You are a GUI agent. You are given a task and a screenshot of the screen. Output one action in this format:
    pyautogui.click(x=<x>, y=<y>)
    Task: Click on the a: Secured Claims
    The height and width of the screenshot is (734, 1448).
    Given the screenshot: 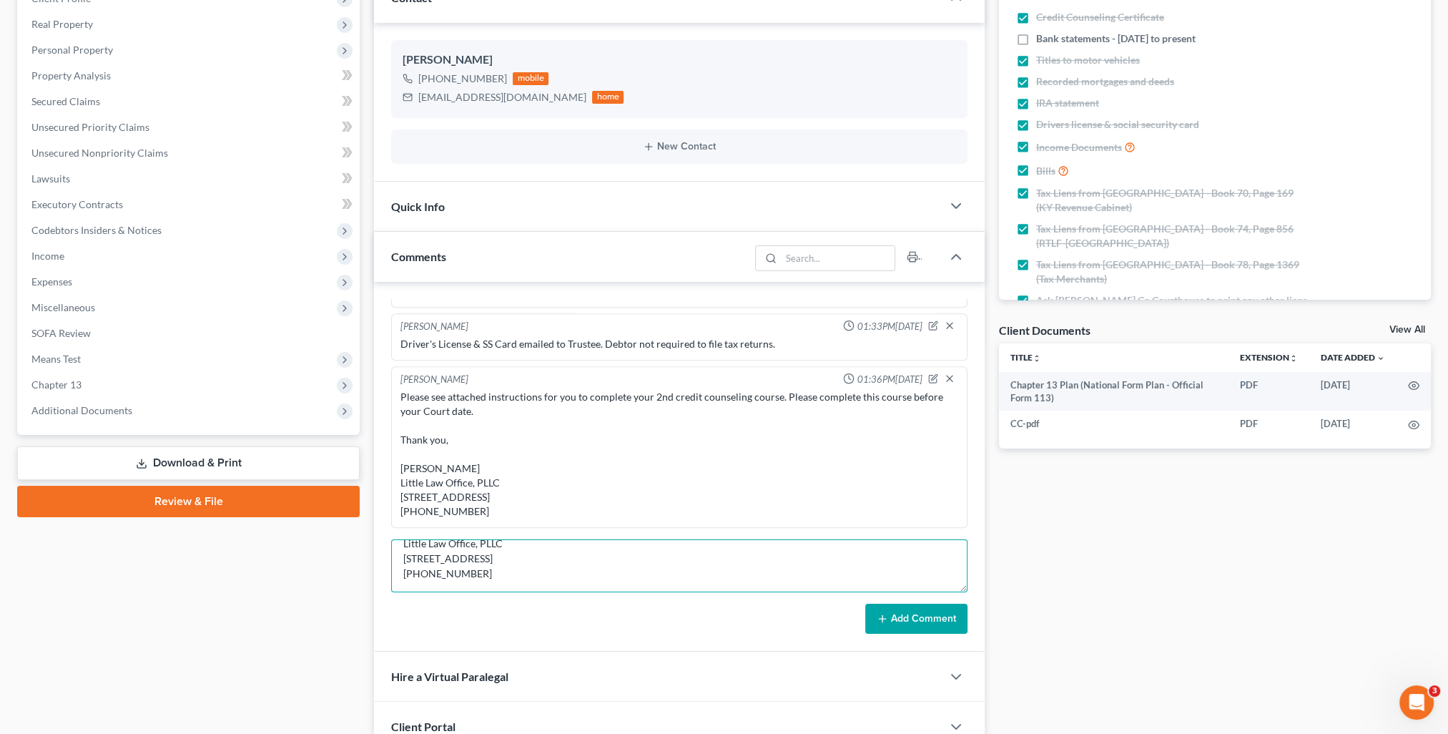 What is the action you would take?
    pyautogui.click(x=189, y=102)
    